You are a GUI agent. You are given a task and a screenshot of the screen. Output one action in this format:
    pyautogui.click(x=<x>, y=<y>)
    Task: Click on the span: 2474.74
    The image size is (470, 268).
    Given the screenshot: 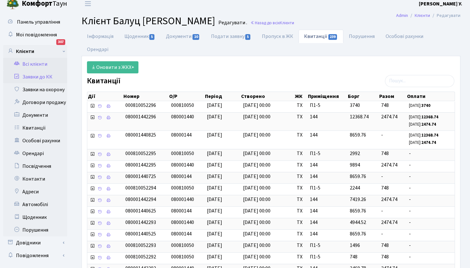 What is the action you would take?
    pyautogui.click(x=389, y=117)
    